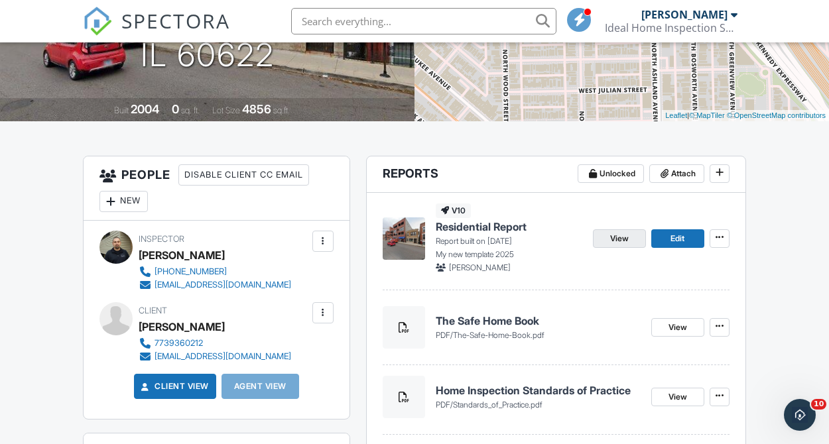  Describe the element at coordinates (257, 109) in the screenshot. I see `div: 4856` at that location.